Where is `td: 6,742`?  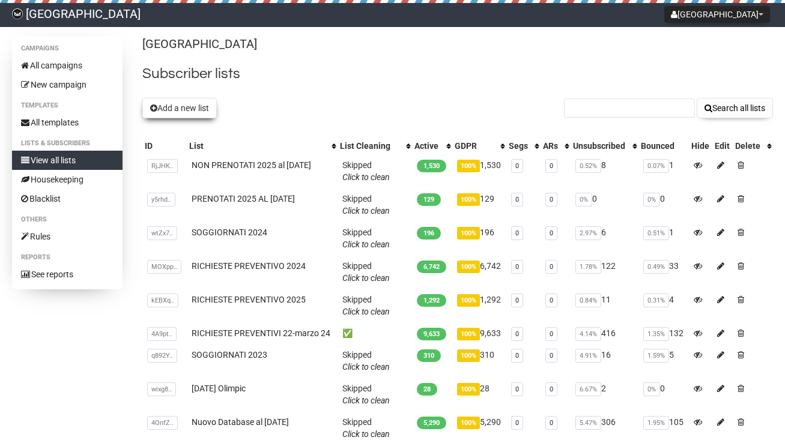
td: 6,742 is located at coordinates (479, 272).